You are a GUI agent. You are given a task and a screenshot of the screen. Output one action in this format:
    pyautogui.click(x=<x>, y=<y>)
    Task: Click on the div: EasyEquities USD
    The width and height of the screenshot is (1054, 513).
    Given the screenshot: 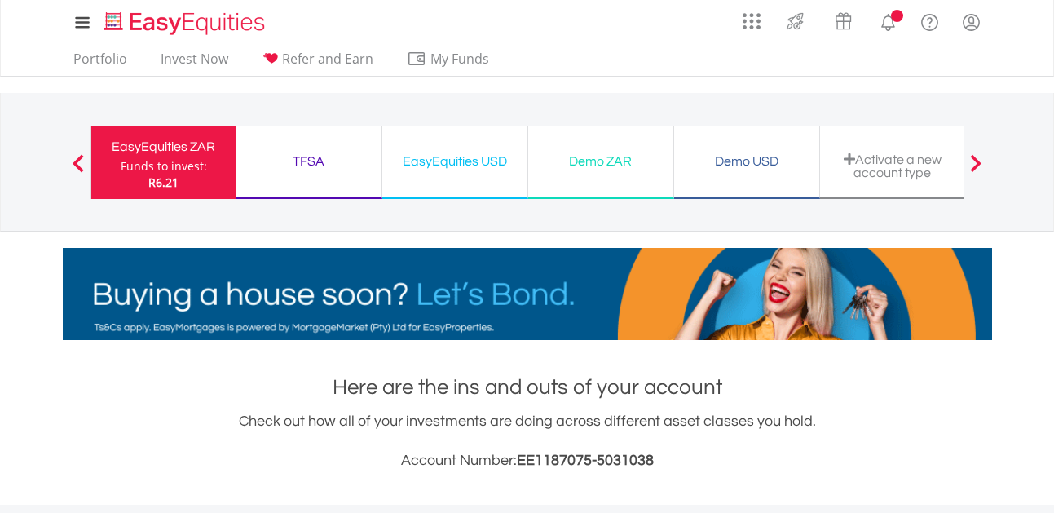 What is the action you would take?
    pyautogui.click(x=455, y=161)
    